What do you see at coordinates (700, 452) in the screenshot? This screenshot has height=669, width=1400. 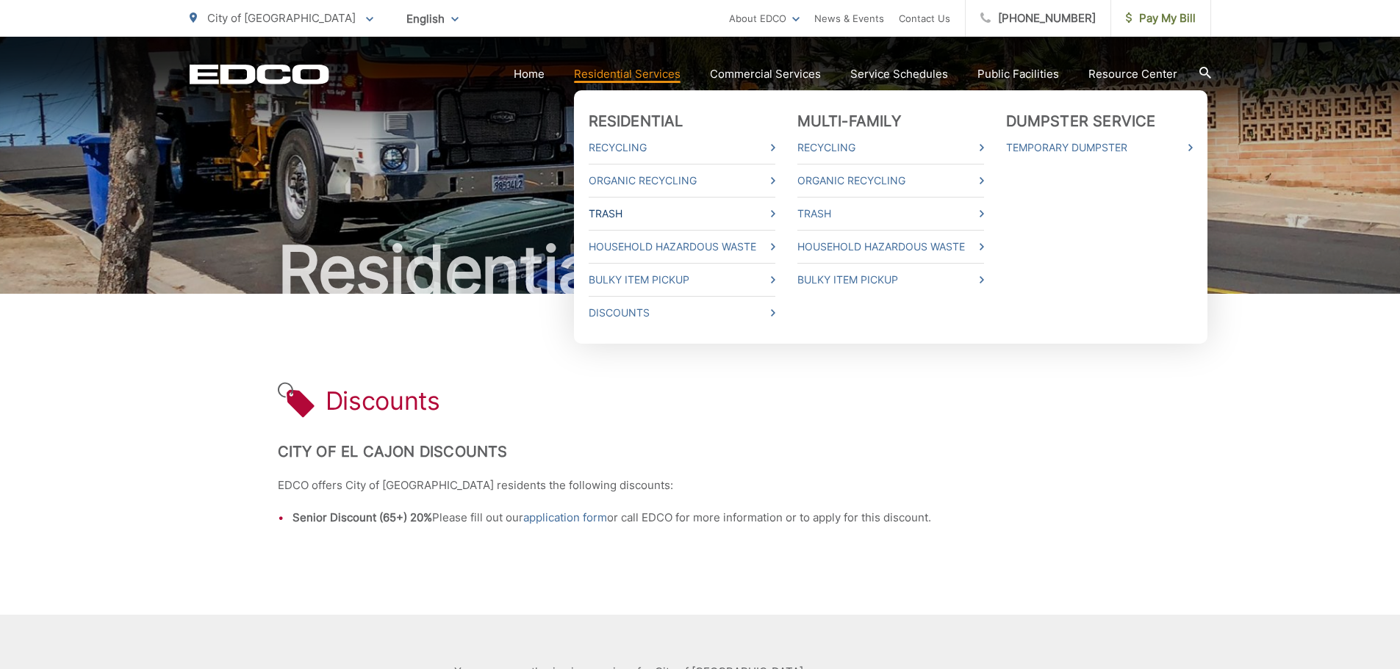 I see `h2: City of El Cajon Discounts` at bounding box center [700, 452].